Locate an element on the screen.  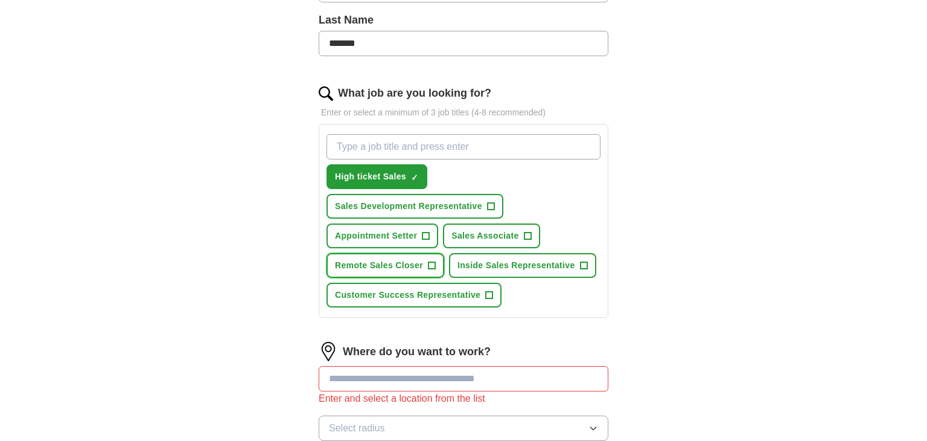
span: Appointment Setter is located at coordinates (376, 235).